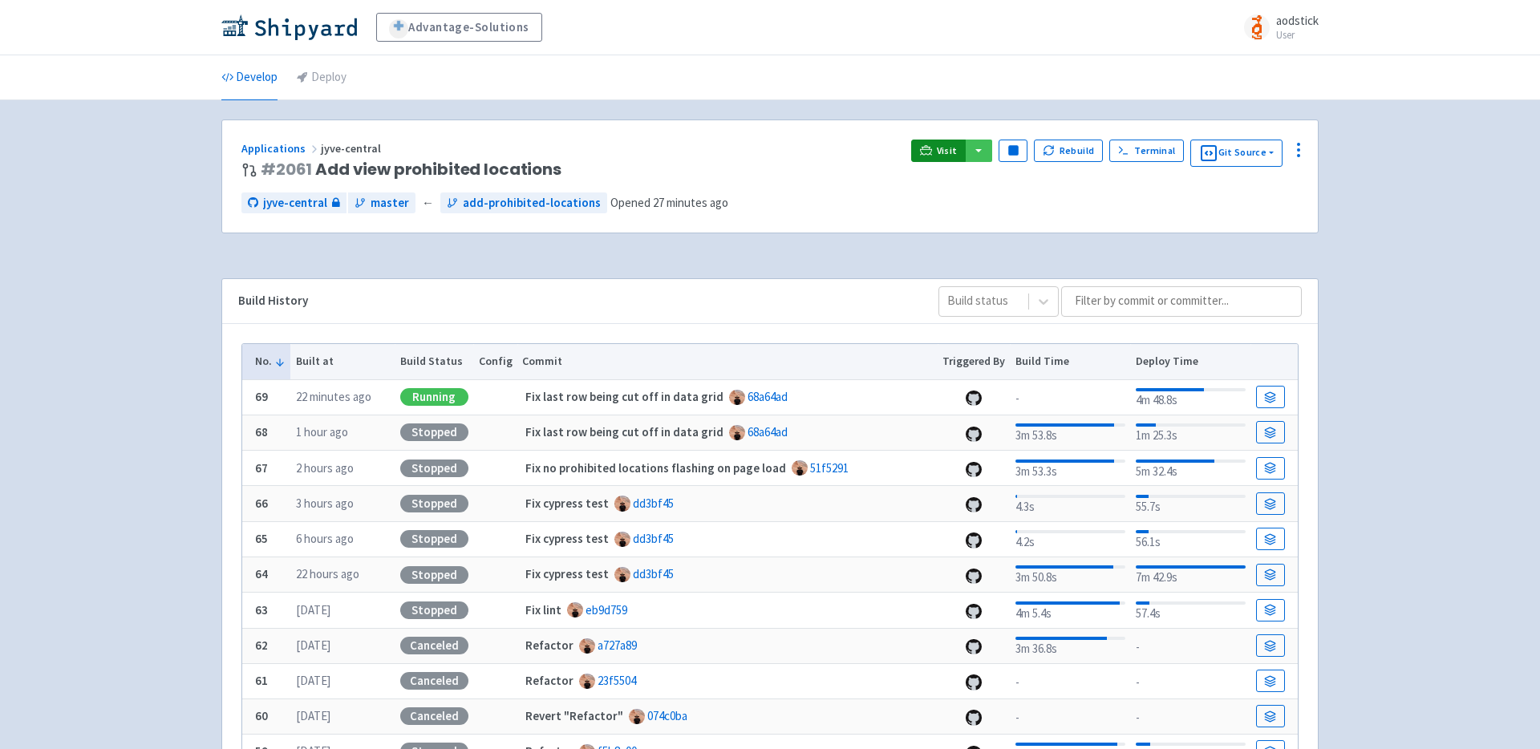  I want to click on a: Advantage-Solutions, so click(459, 27).